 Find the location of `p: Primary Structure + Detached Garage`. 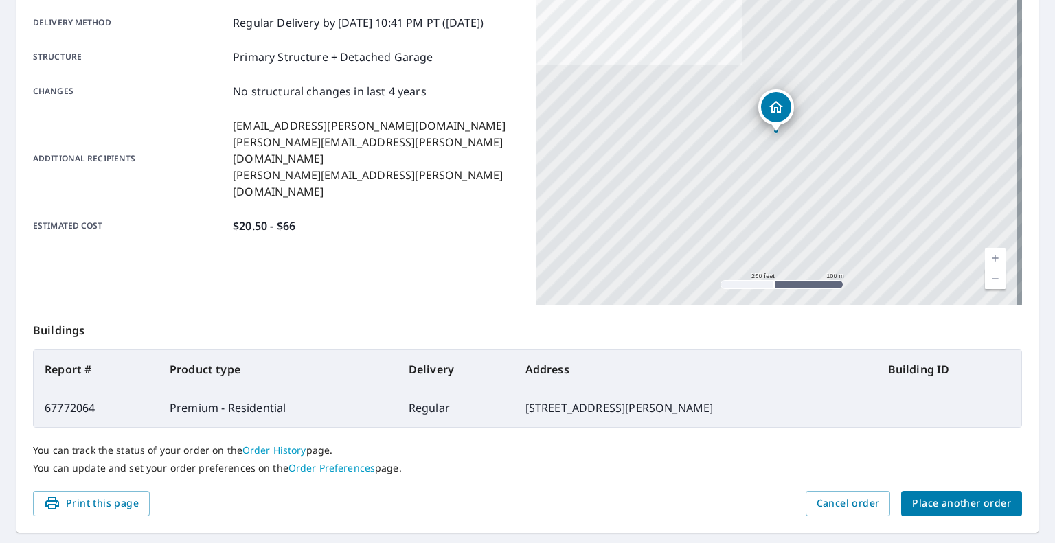

p: Primary Structure + Detached Garage is located at coordinates (332, 57).